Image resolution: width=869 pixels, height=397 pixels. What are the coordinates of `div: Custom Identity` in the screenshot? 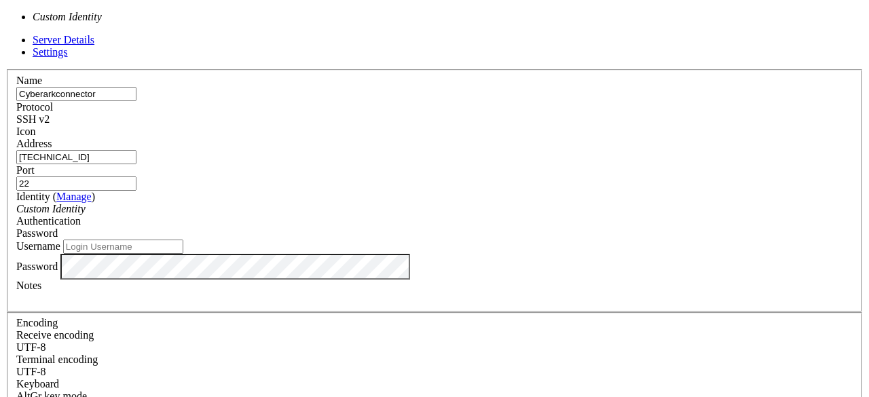 It's located at (434, 209).